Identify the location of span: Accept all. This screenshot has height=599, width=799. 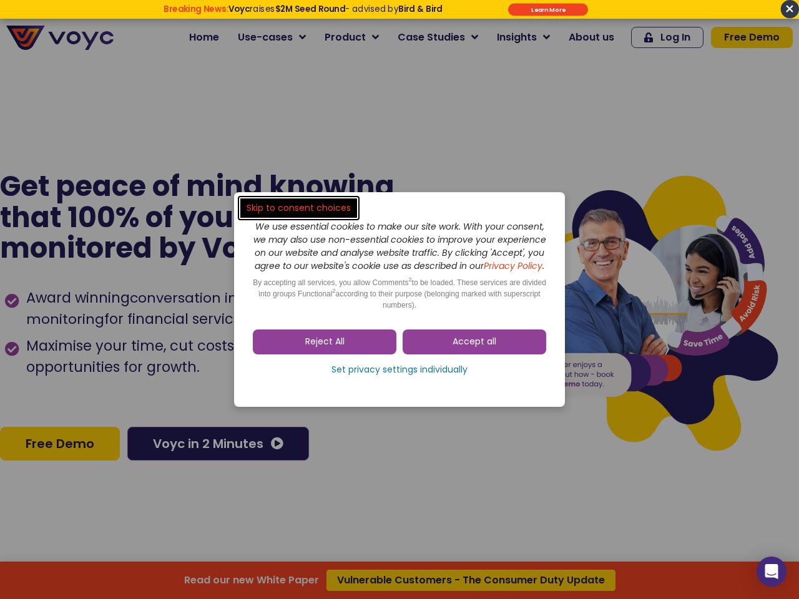
(474, 342).